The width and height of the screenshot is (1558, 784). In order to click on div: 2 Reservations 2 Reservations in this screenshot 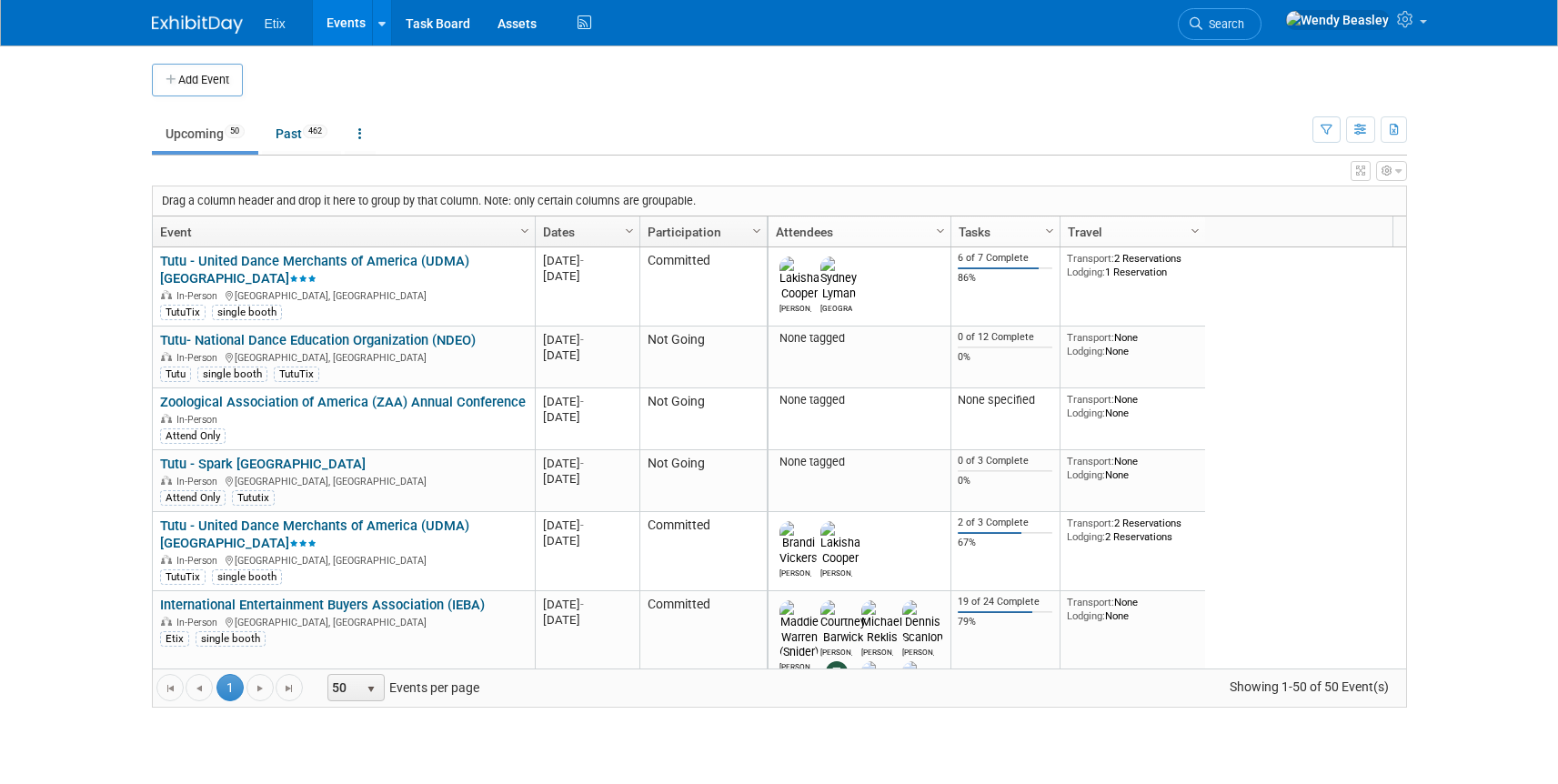, I will do `click(1132, 529)`.